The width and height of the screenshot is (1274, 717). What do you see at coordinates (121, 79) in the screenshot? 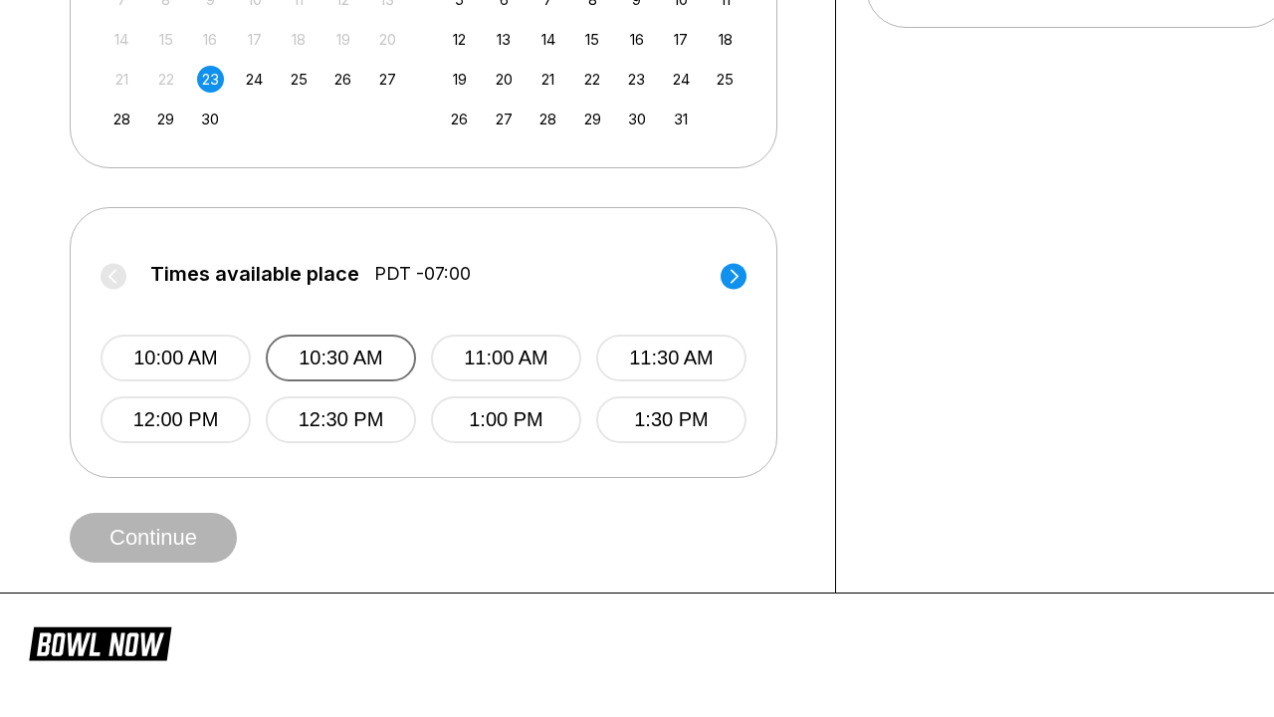
I see `div: Not available Sunday, September 21st, 2025` at bounding box center [121, 79].